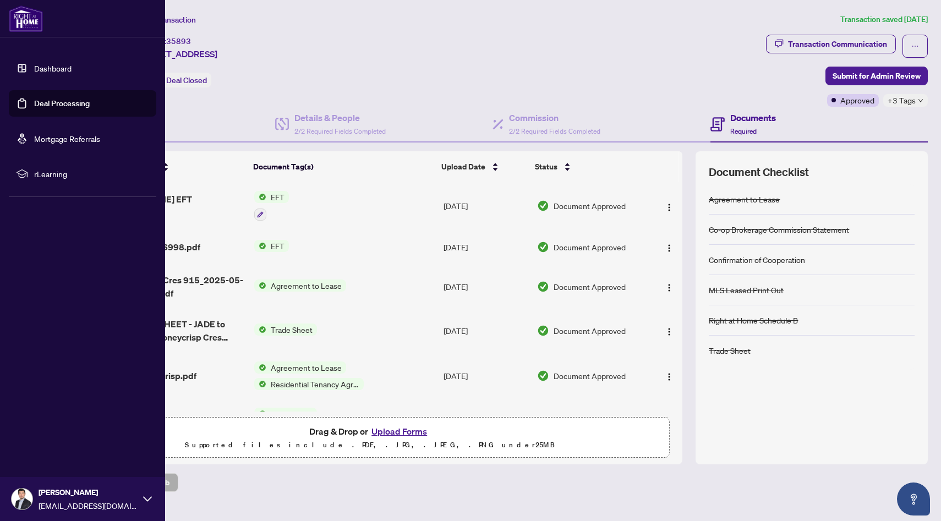  Describe the element at coordinates (730, 351) in the screenshot. I see `div: Trade Sheet` at that location.